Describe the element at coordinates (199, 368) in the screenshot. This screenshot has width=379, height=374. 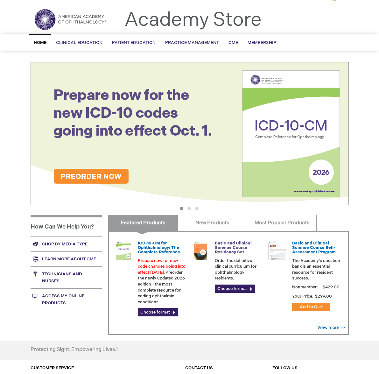
I see `a: CONTACT US` at that location.